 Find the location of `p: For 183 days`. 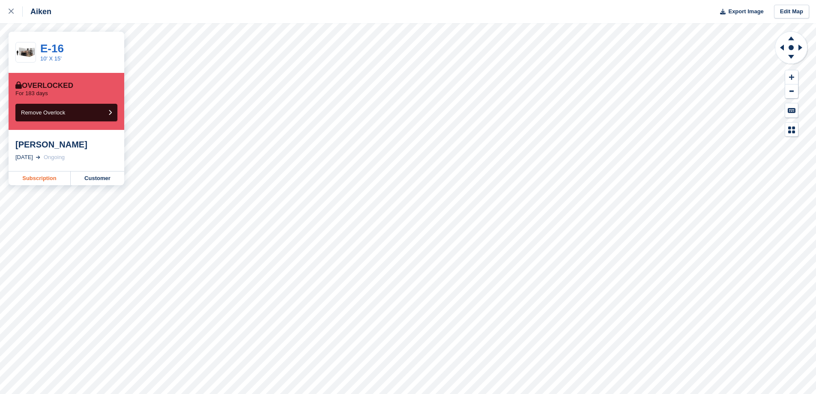

p: For 183 days is located at coordinates (32, 93).